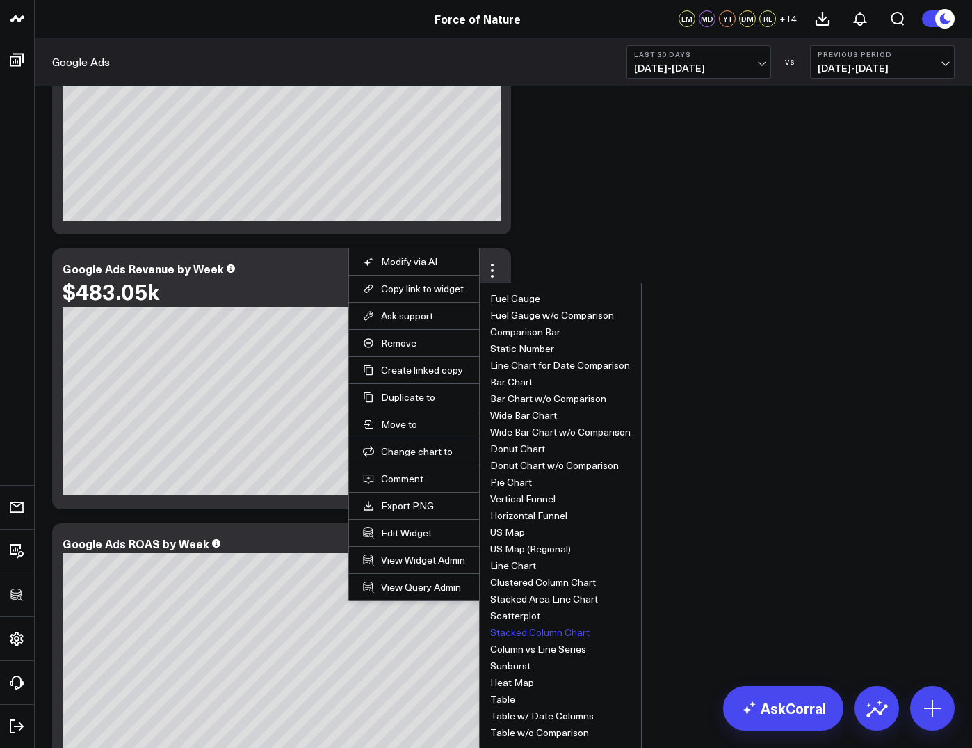 The image size is (972, 748). I want to click on a: View Query Admin, so click(414, 587).